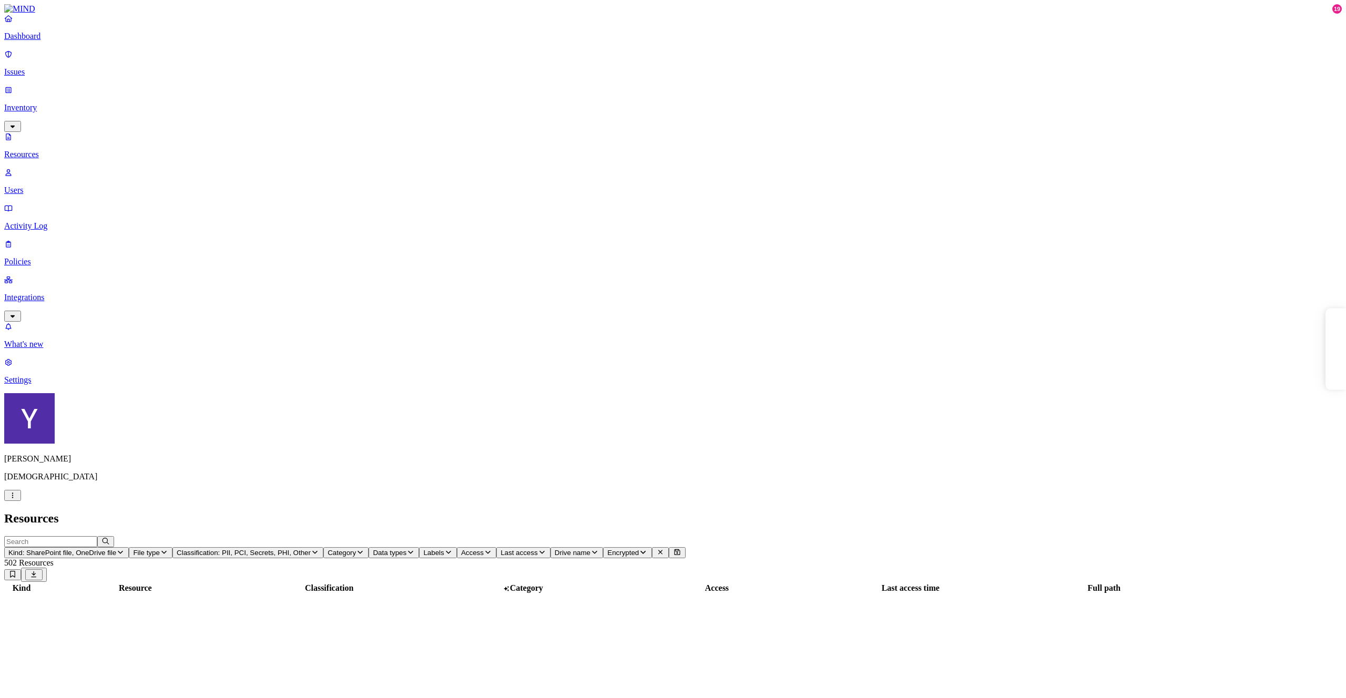 This screenshot has width=1346, height=698. What do you see at coordinates (673, 344) in the screenshot?
I see `p: What's new` at bounding box center [673, 344].